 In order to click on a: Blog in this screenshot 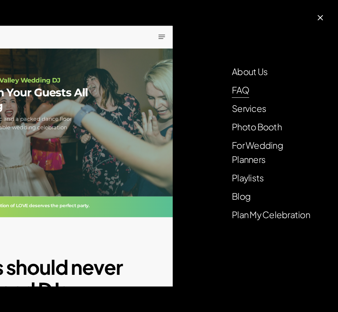, I will do `click(241, 196)`.